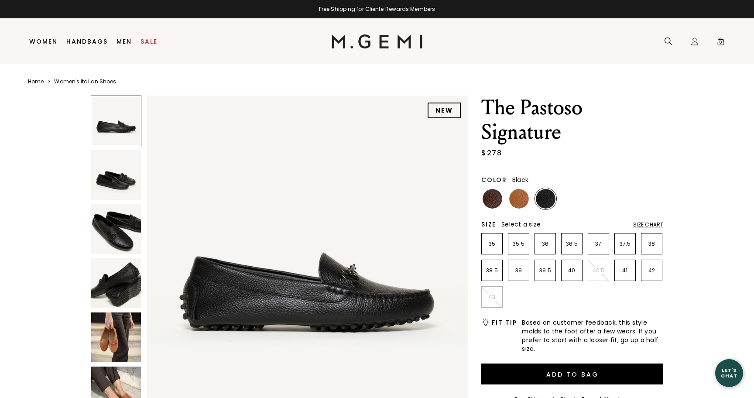 The image size is (754, 398). Describe the element at coordinates (625, 271) in the screenshot. I see `p: 41` at that location.